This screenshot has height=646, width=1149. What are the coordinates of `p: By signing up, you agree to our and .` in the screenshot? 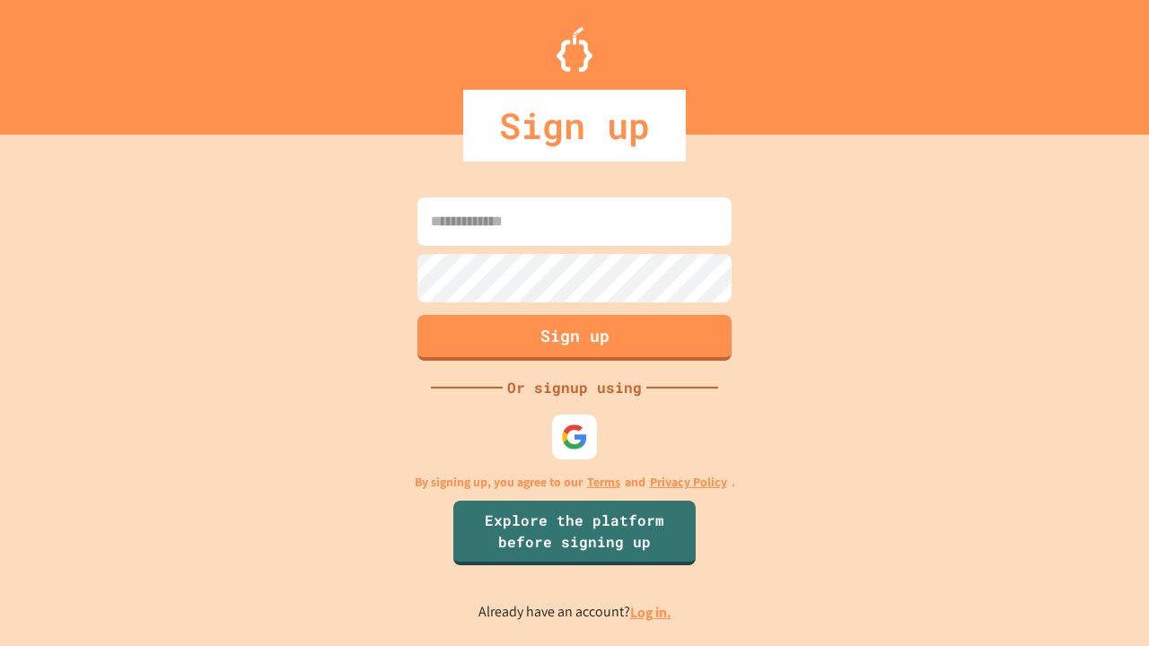 It's located at (575, 482).